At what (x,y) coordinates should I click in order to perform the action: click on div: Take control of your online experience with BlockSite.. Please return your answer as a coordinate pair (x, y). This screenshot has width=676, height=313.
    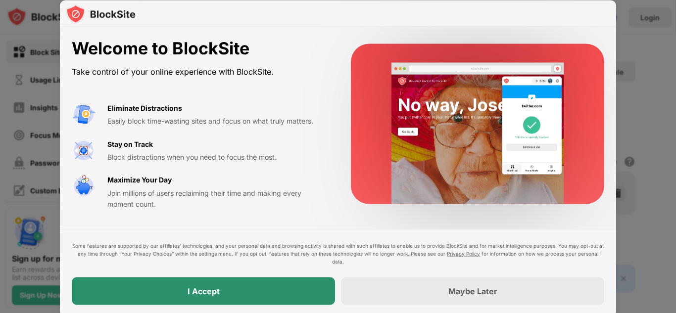
    Looking at the image, I should click on (199, 71).